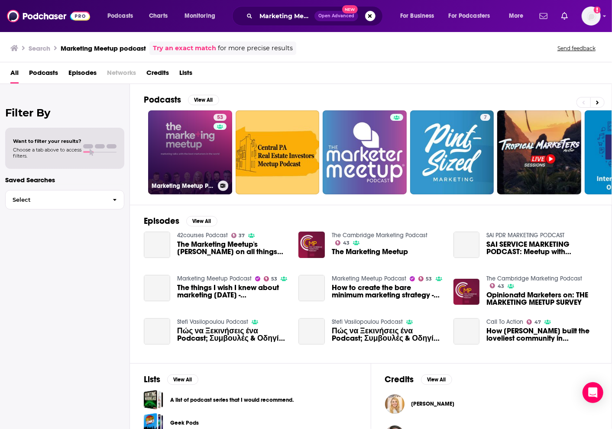  What do you see at coordinates (48, 16) in the screenshot?
I see `a: Podchaser - Follow, Share and Rate Podcasts` at bounding box center [48, 16].